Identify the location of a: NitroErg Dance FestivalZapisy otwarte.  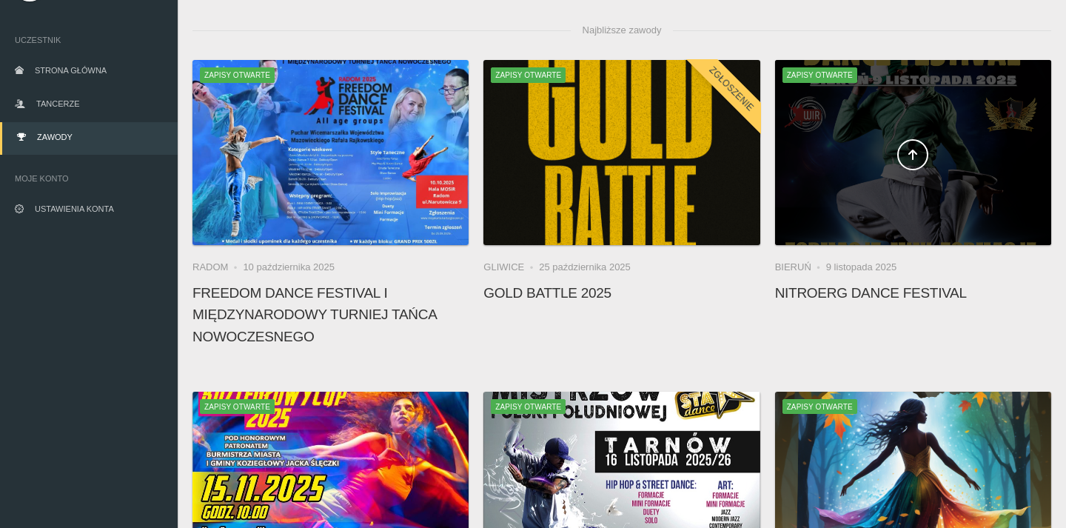
(913, 153).